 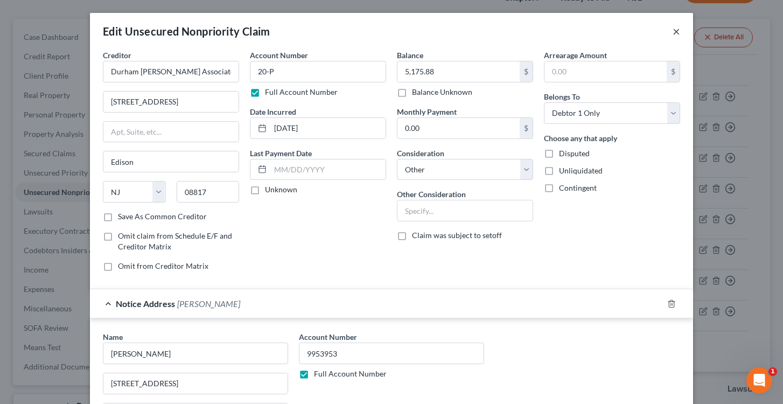 I want to click on label: Last Payment Date, so click(x=280, y=153).